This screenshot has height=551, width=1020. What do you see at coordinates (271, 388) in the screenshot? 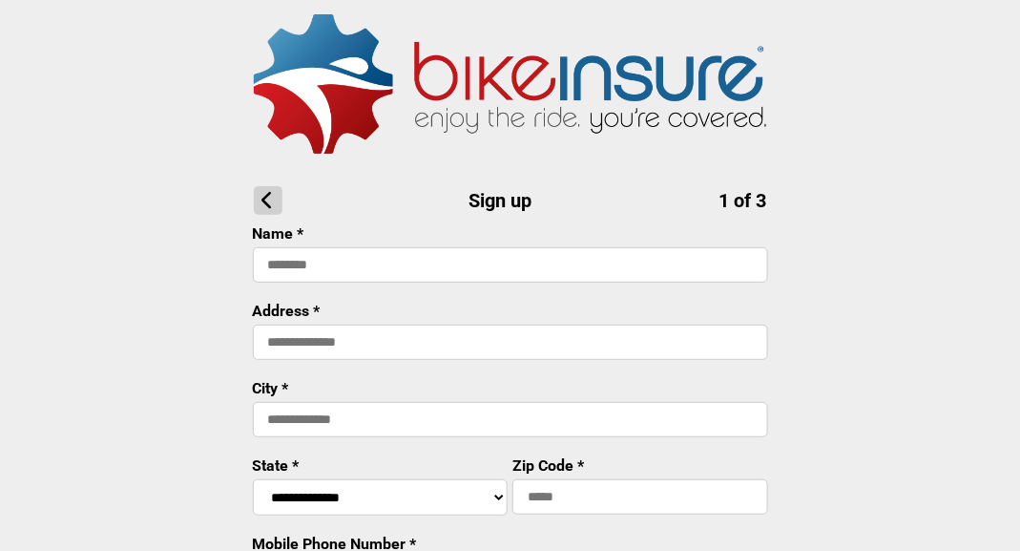
I see `label: City *` at bounding box center [271, 388].